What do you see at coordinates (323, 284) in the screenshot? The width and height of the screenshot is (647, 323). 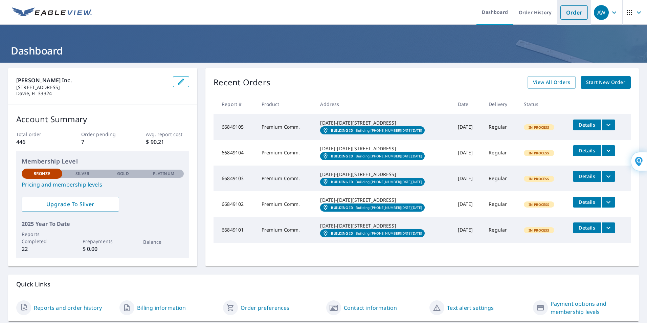 I see `p: Quick Links` at bounding box center [323, 284].